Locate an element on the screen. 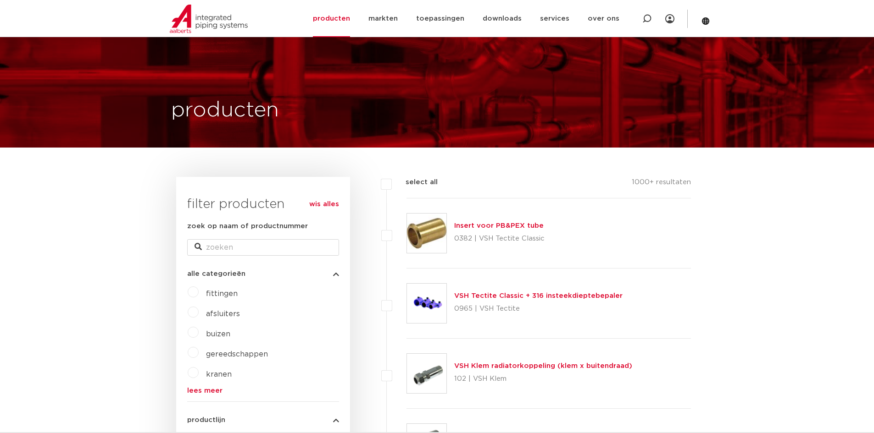  a: gereedschappen is located at coordinates (237, 355).